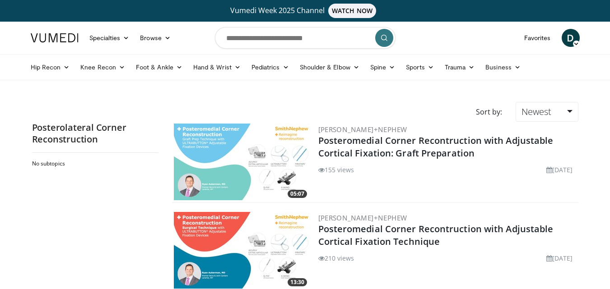 The width and height of the screenshot is (610, 289). Describe the element at coordinates (536, 111) in the screenshot. I see `span: Newest` at that location.